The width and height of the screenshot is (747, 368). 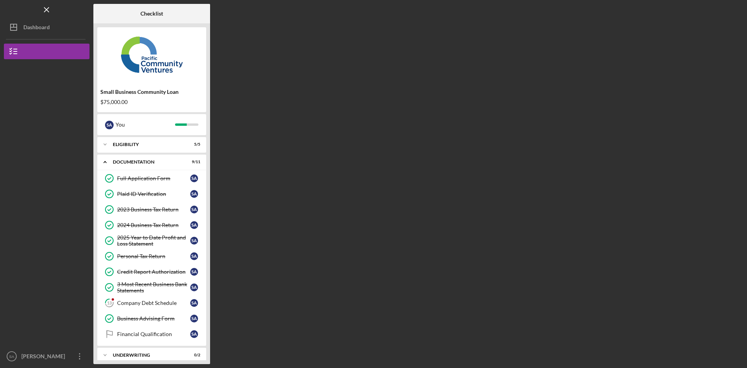 I want to click on a: Personal Tax ReturnSA, so click(x=152, y=256).